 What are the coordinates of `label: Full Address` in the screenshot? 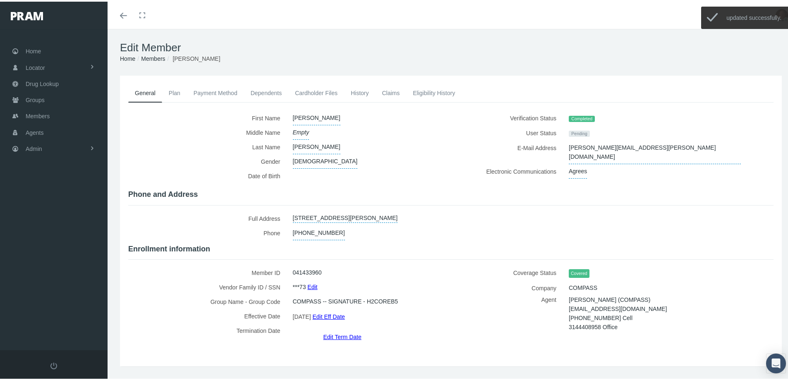 It's located at (207, 217).